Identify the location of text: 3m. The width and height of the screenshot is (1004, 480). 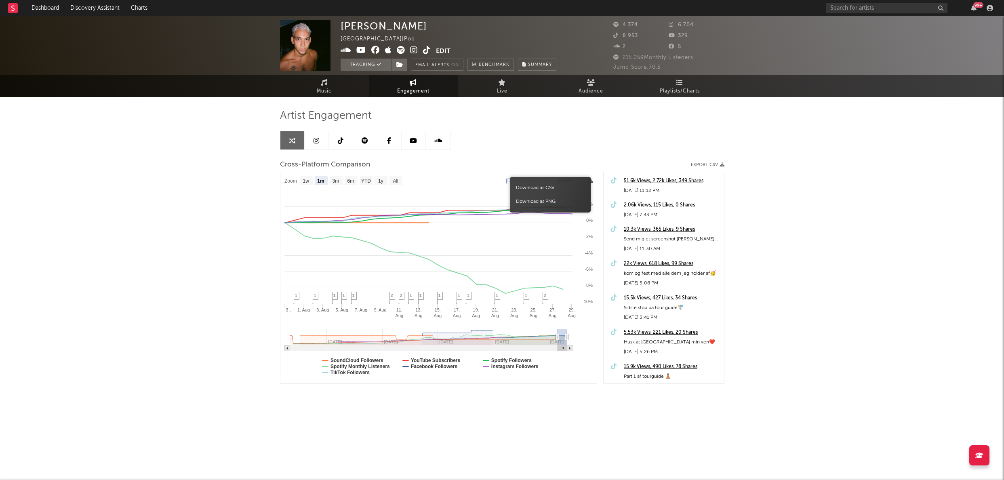
(335, 181).